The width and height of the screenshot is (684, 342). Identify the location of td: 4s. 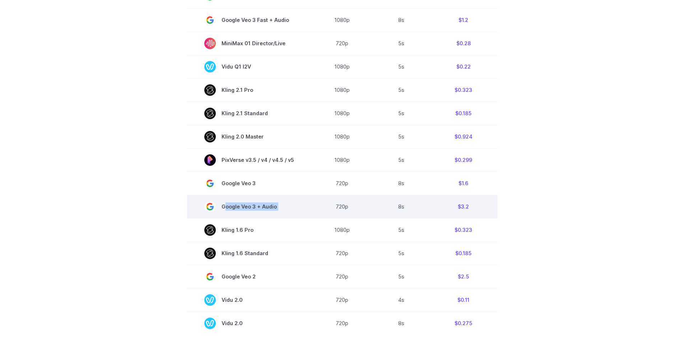
(402, 300).